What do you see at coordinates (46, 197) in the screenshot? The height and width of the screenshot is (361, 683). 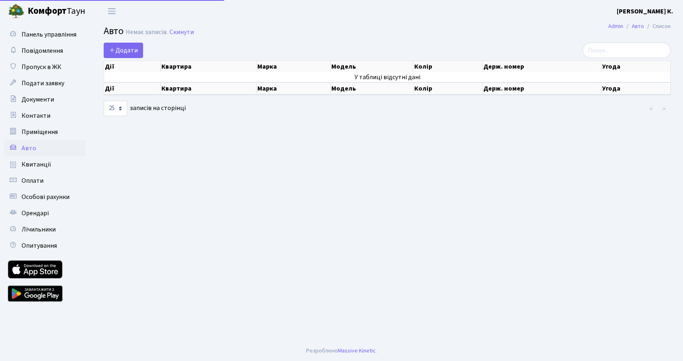 I see `span: Особові рахунки` at bounding box center [46, 197].